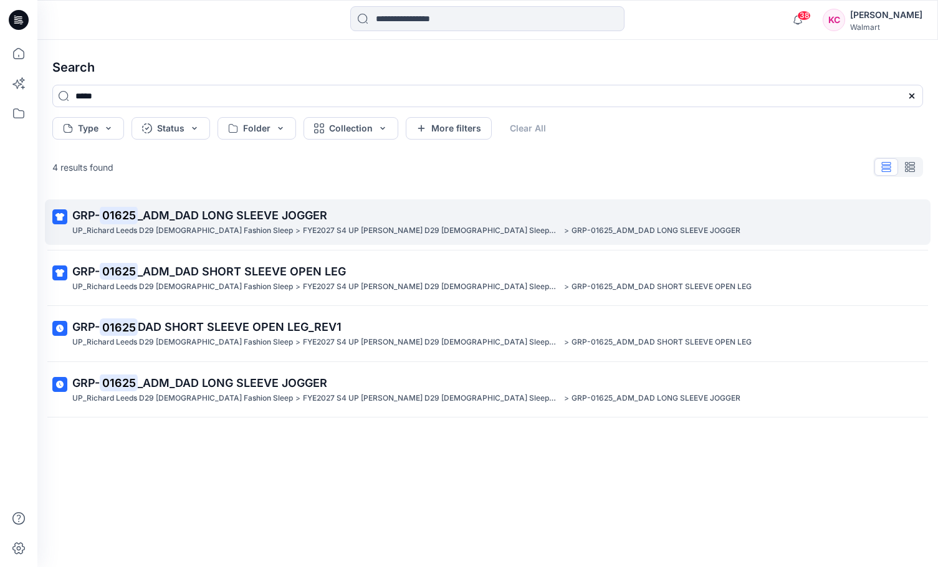  Describe the element at coordinates (242, 271) in the screenshot. I see `span: _ADM_DAD SHORT SLEEVE OPEN LEG` at that location.